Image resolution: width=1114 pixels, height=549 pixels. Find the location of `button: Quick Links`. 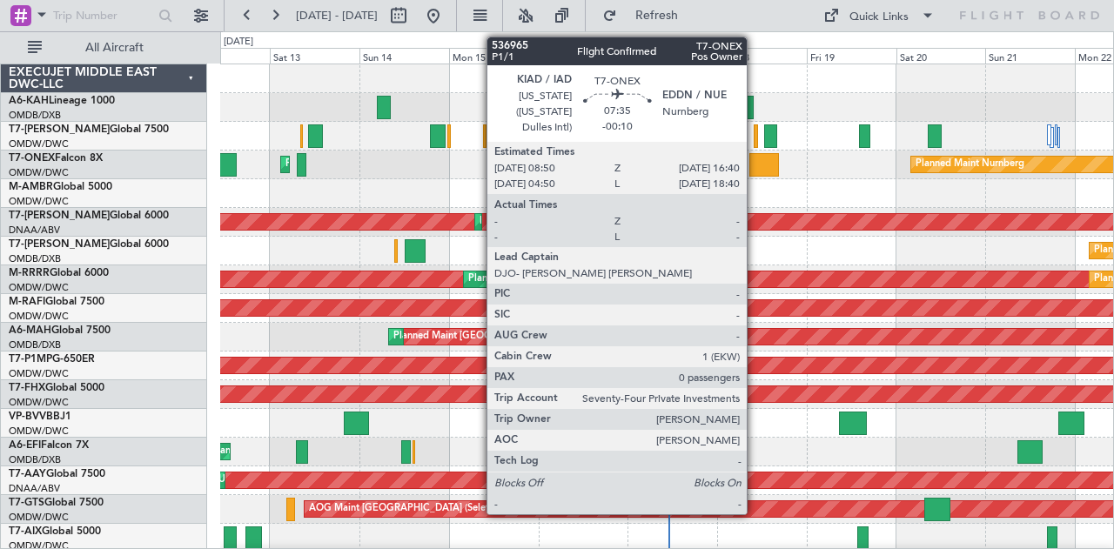

button: Quick Links is located at coordinates (879, 16).